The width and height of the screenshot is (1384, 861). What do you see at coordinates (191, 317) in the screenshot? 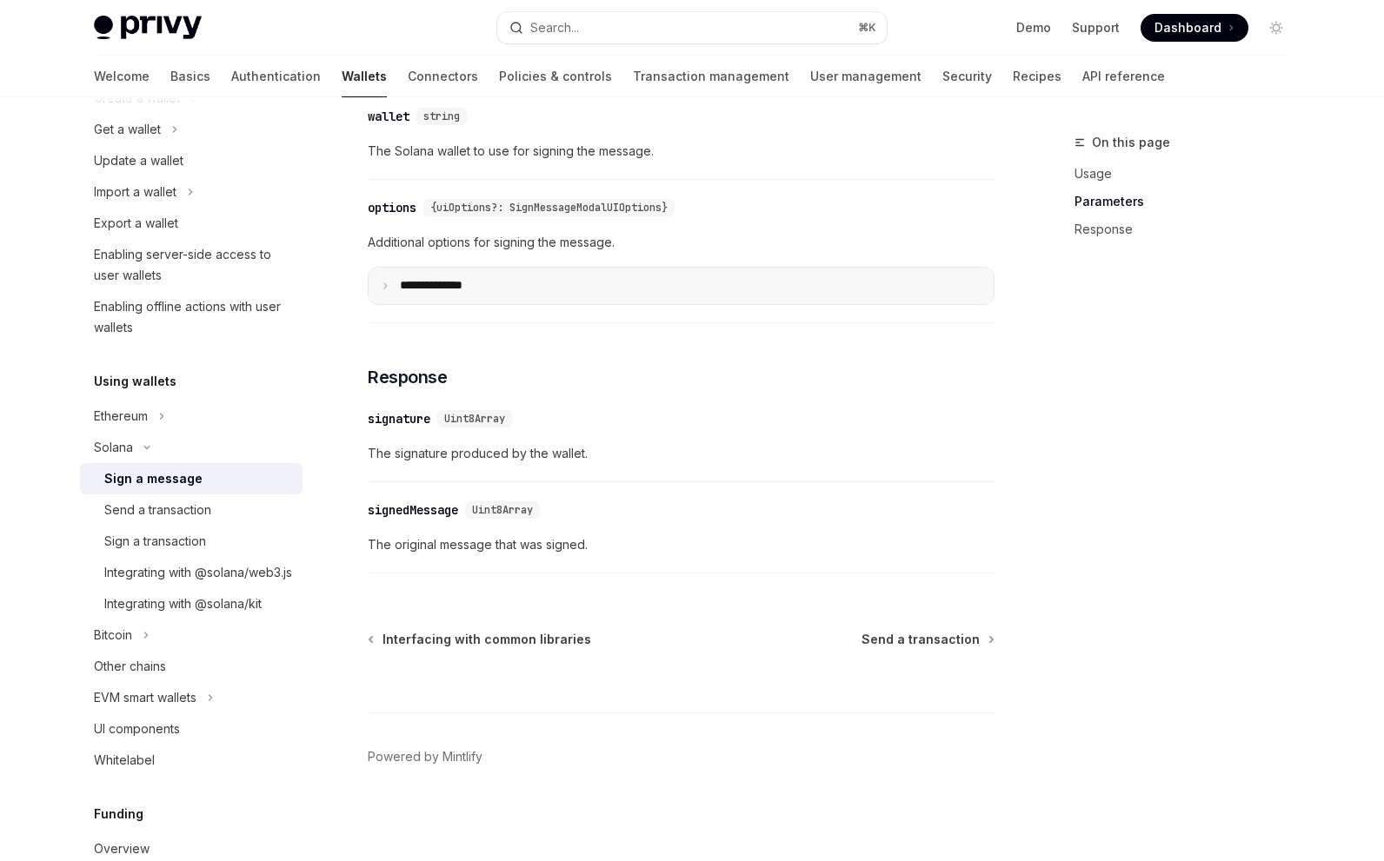
I see `a: Enabling offline actions with user wallets` at bounding box center [191, 317].